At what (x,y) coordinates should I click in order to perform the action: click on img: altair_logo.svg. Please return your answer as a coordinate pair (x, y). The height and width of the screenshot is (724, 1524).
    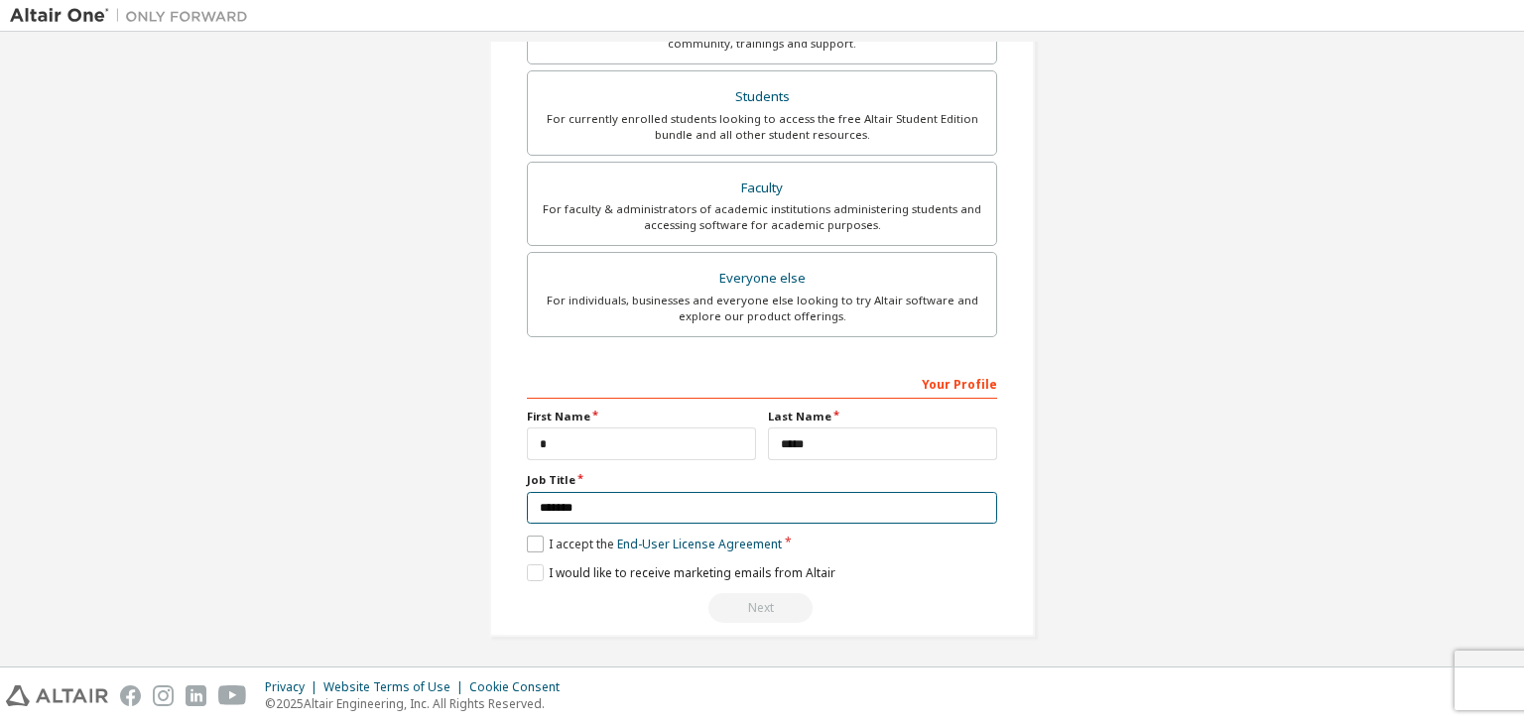
    Looking at the image, I should click on (57, 696).